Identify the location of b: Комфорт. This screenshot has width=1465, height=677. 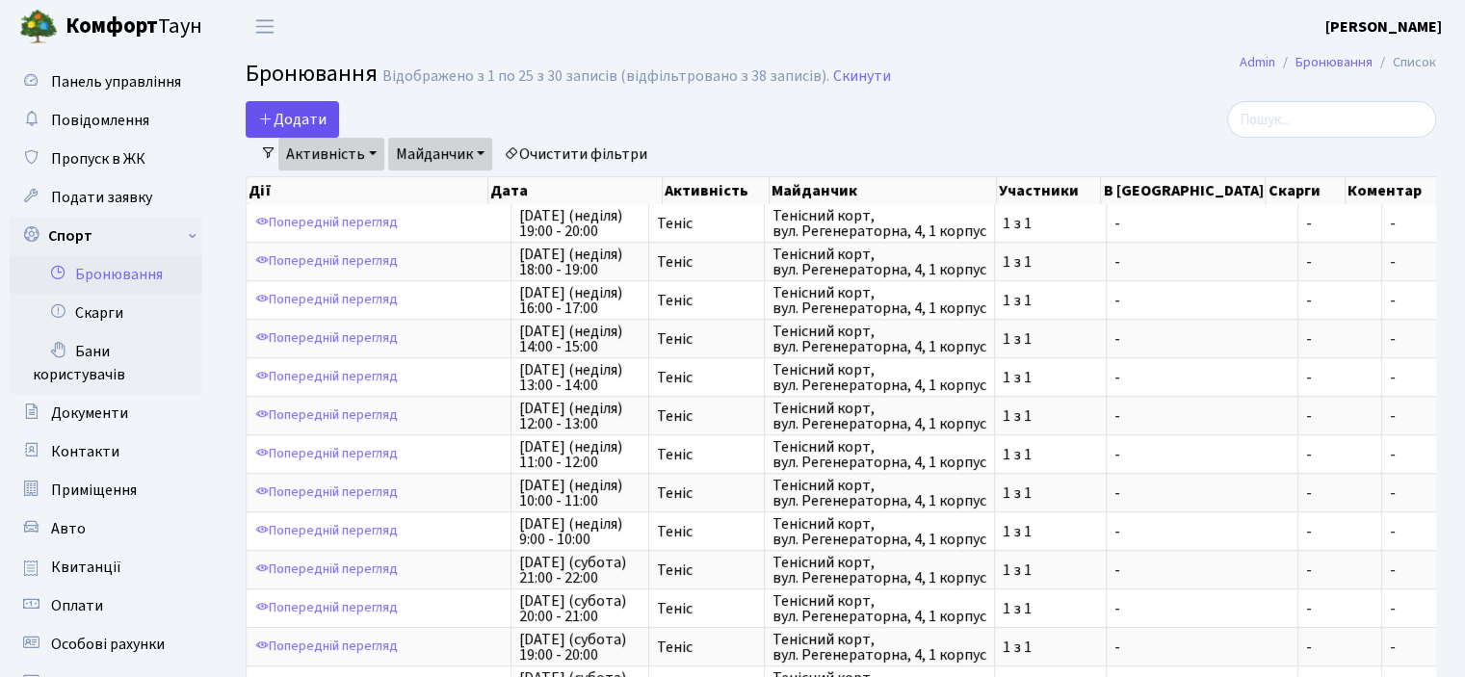
(112, 26).